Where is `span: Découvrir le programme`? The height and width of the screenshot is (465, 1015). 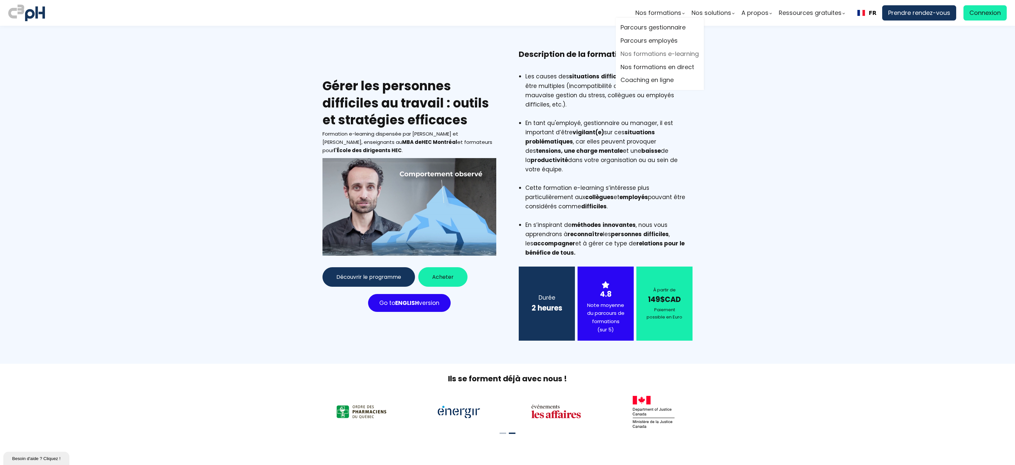 span: Découvrir le programme is located at coordinates (369, 277).